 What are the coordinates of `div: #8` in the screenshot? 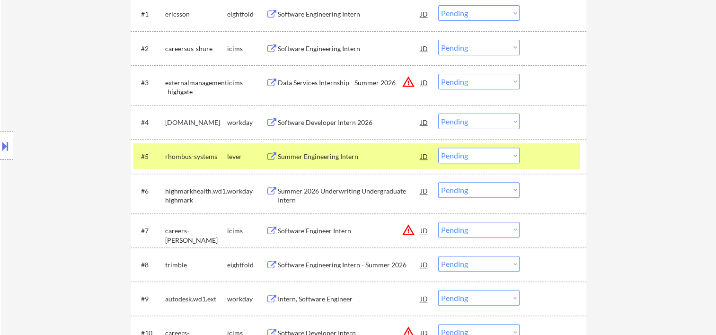 It's located at (149, 265).